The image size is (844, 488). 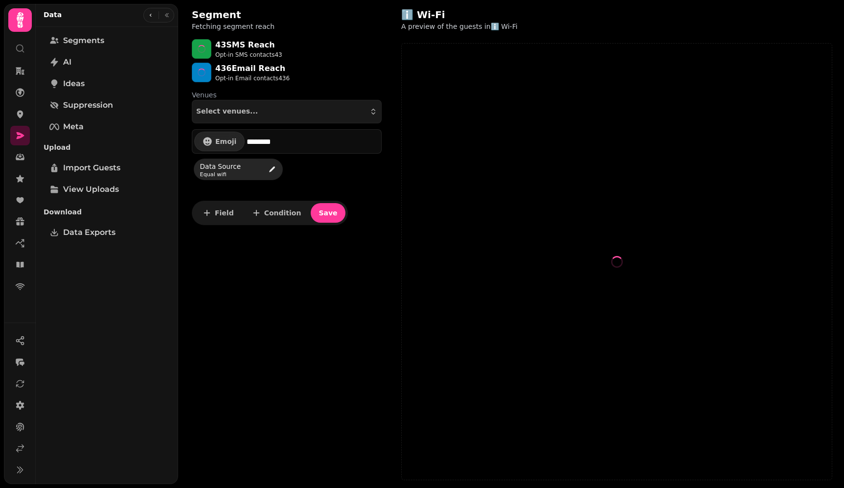 I want to click on span: View Uploads, so click(x=91, y=189).